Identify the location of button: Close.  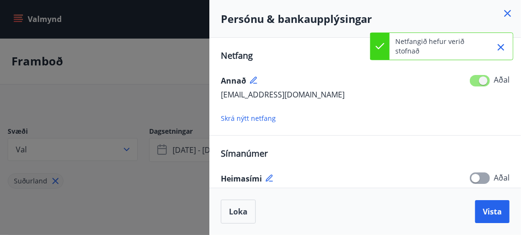
(501, 47).